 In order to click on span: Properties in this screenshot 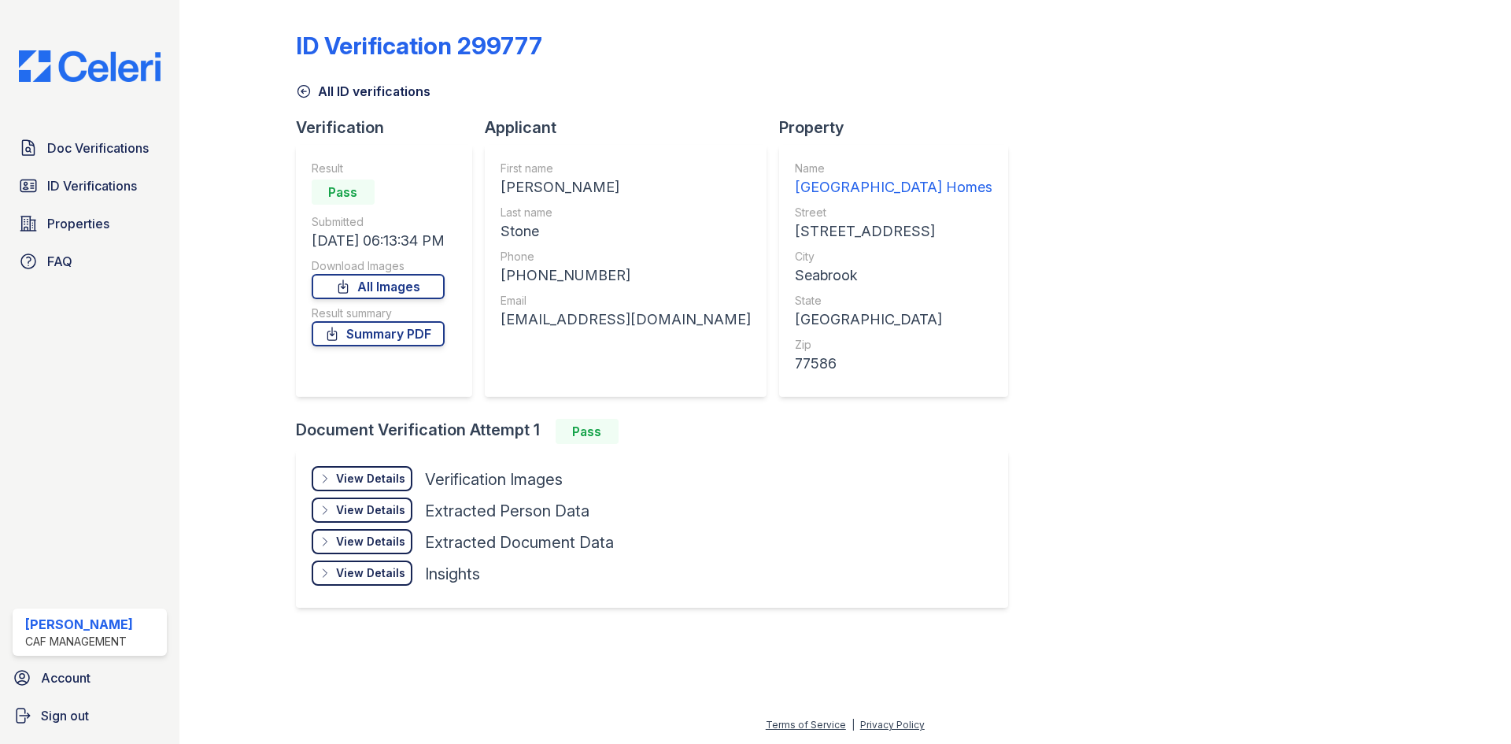, I will do `click(78, 223)`.